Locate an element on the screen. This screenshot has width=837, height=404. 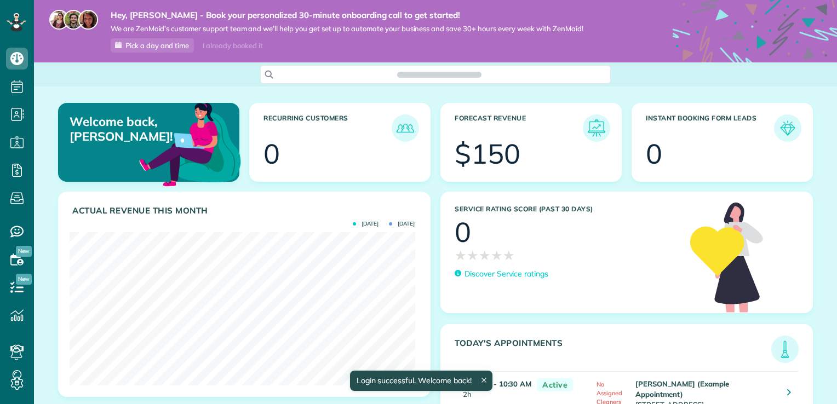
img: maria-72a9807cf96188c08ef61303f053569d2e2a8a1cde33d635c8a3ac13582a053d.jpg is located at coordinates (59, 20).